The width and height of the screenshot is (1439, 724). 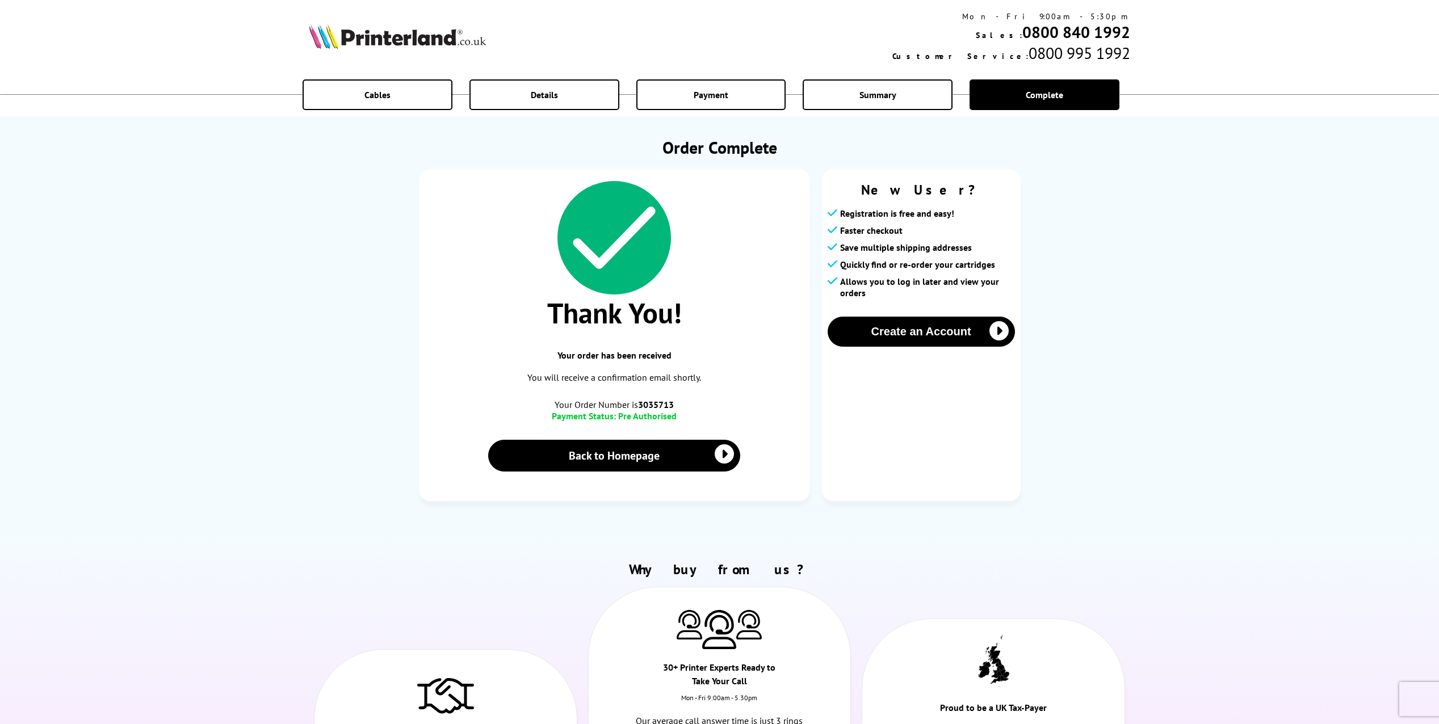 I want to click on span: Your order has been received, so click(x=614, y=355).